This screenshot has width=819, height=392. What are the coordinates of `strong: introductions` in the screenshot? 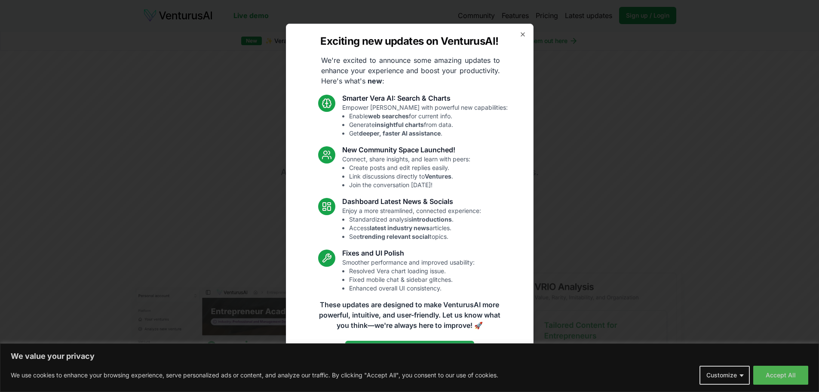 It's located at (432, 219).